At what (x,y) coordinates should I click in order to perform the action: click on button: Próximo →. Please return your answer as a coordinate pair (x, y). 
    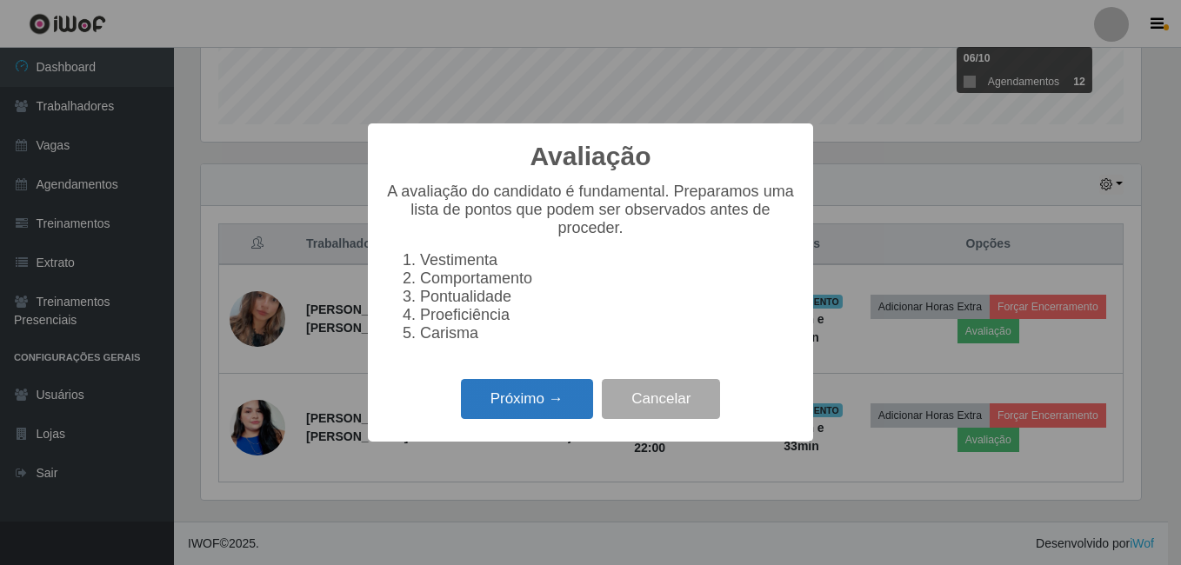
    Looking at the image, I should click on (527, 399).